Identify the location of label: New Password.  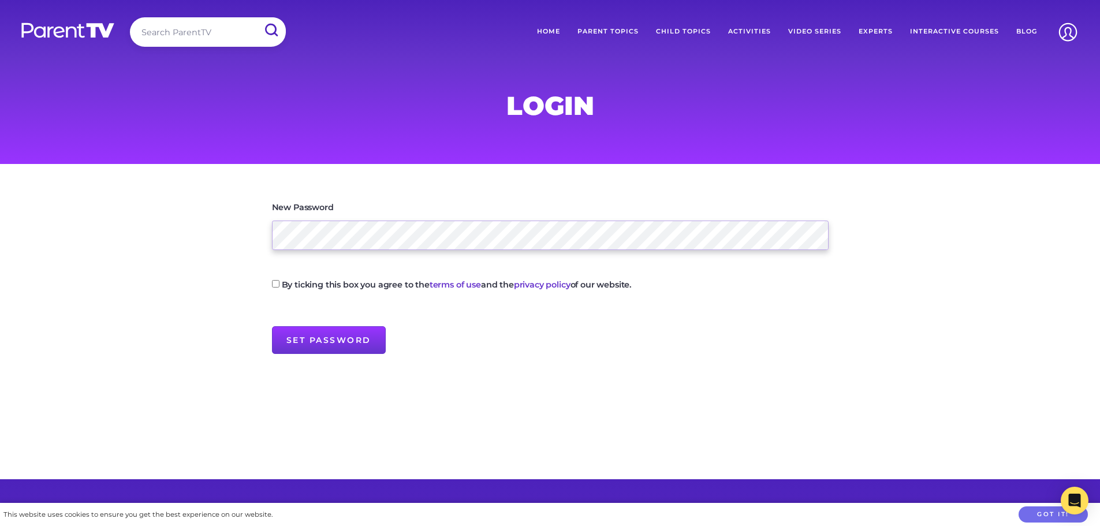
(303, 207).